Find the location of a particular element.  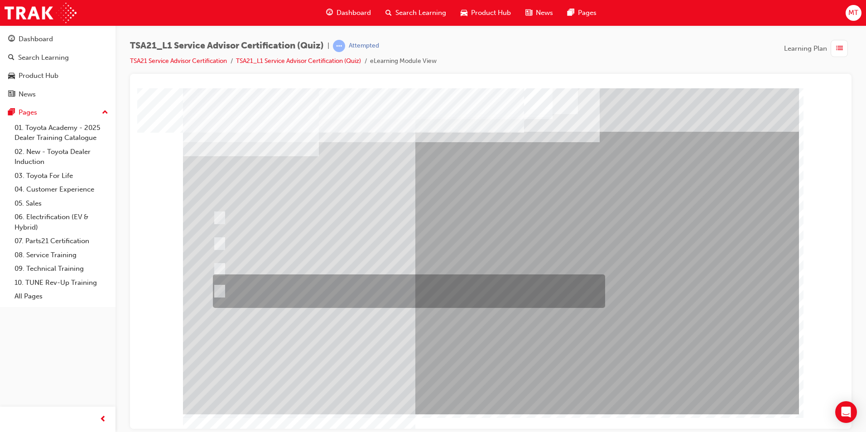

div: Pages is located at coordinates (28, 112).